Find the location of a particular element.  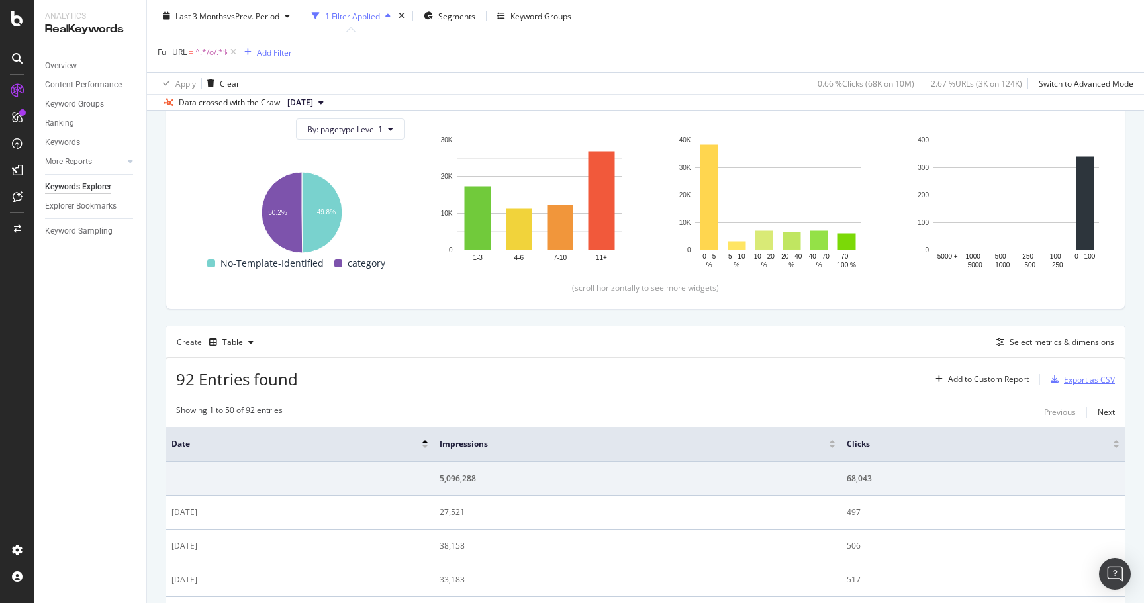

span: Clicks is located at coordinates (970, 444).